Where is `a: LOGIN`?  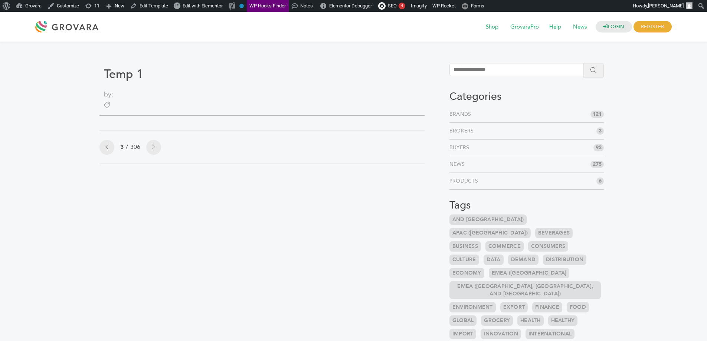 a: LOGIN is located at coordinates (614, 27).